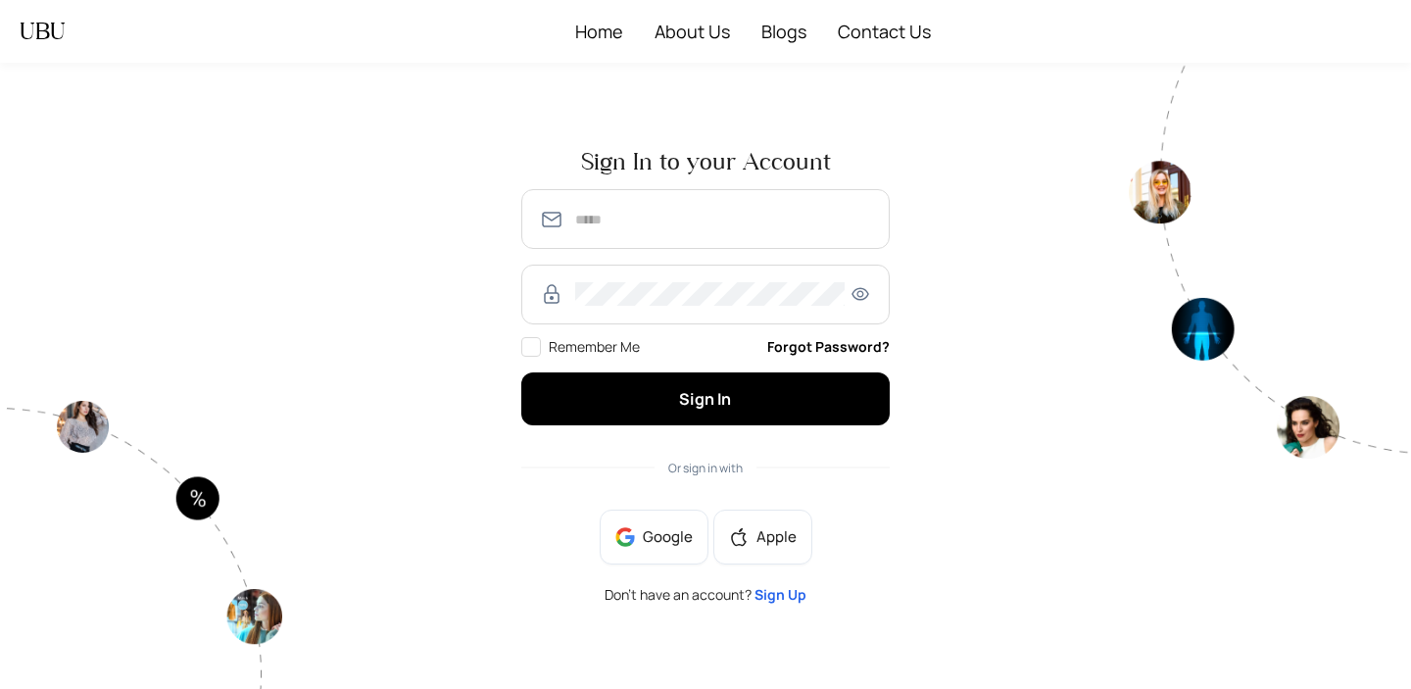 This screenshot has width=1411, height=689. What do you see at coordinates (705, 595) in the screenshot?
I see `span: Don’t have an account?` at bounding box center [705, 595].